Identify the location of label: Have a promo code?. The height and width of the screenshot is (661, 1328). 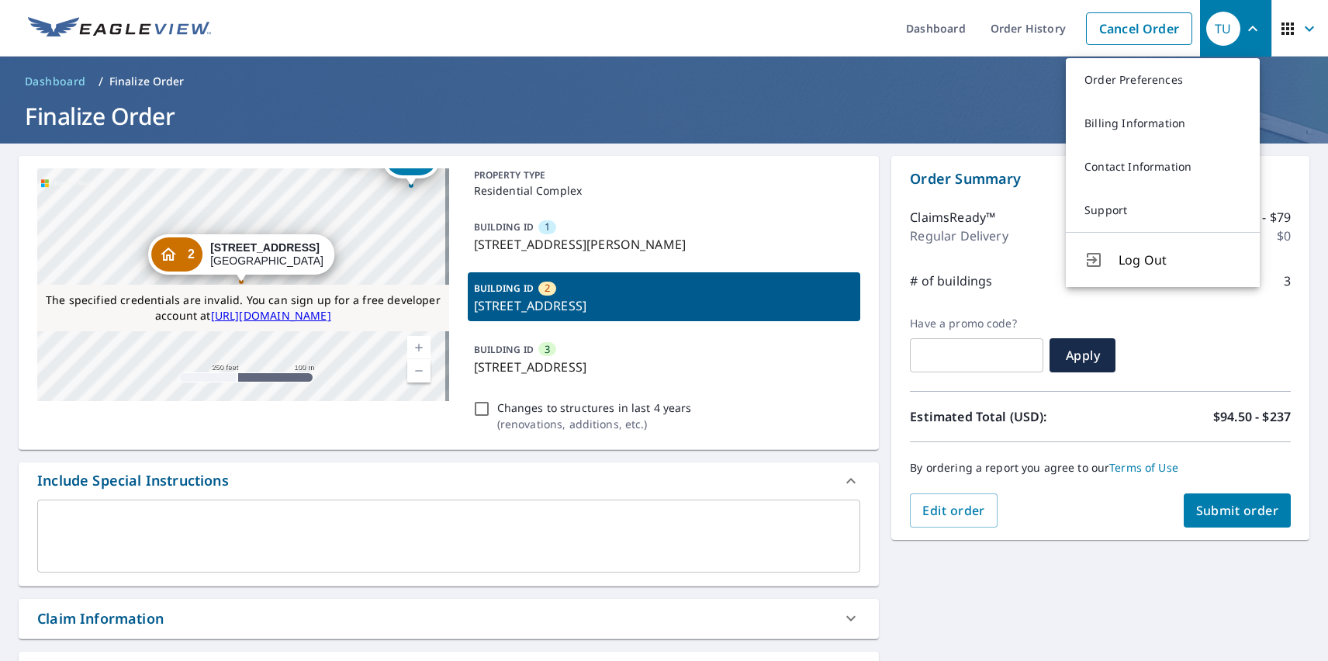
(977, 324).